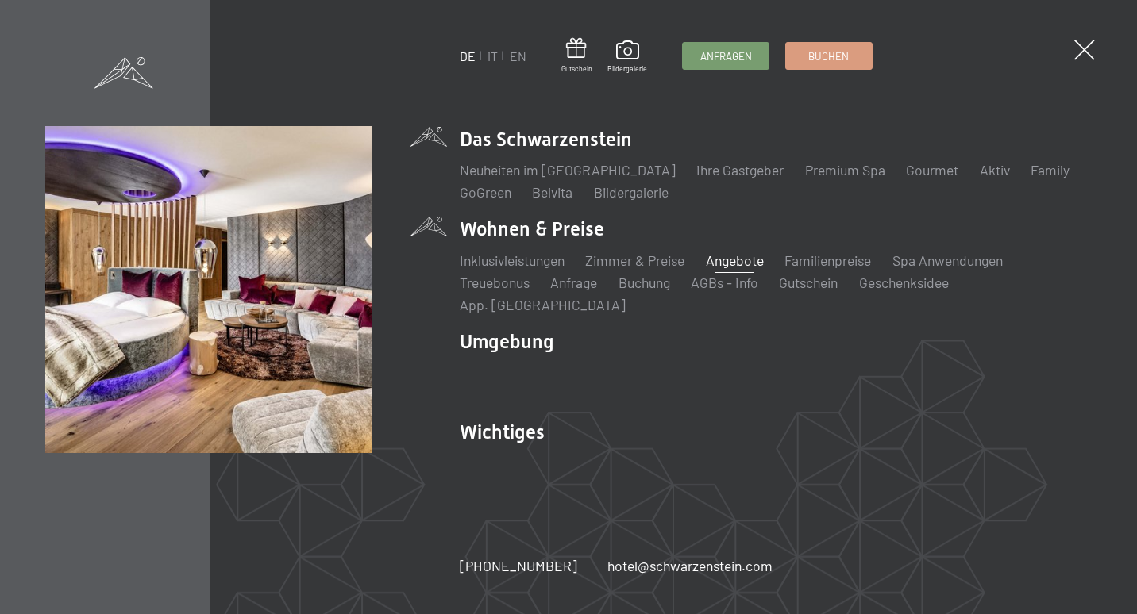  I want to click on span: Anfragen, so click(725, 56).